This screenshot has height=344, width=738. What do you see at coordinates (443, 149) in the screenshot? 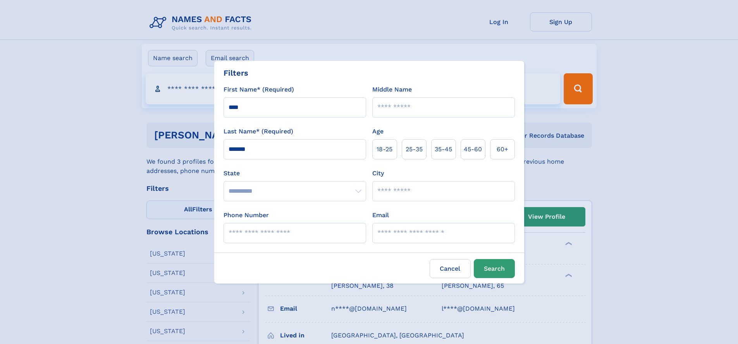
I see `span: 35‑45` at bounding box center [443, 149].